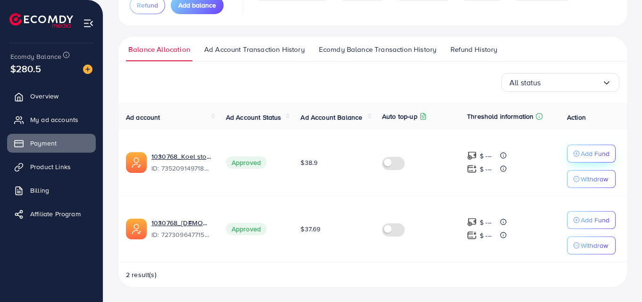  Describe the element at coordinates (310, 229) in the screenshot. I see `span: $37.69` at that location.